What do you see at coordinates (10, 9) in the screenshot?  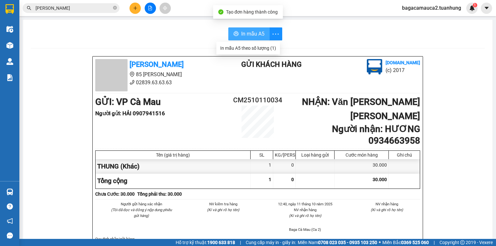 I see `img: logo-vxr` at bounding box center [10, 9].